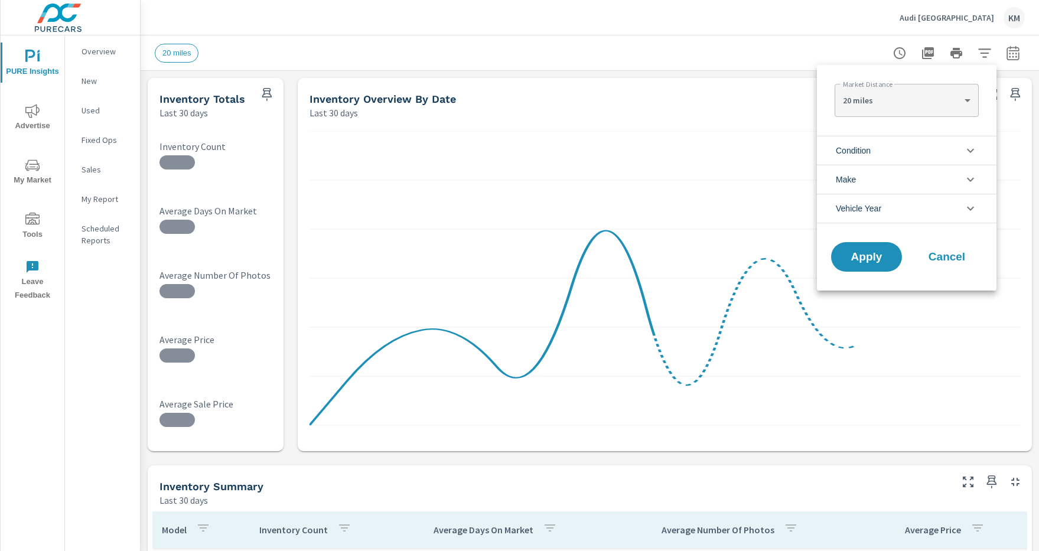 The height and width of the screenshot is (551, 1039). What do you see at coordinates (906, 180) in the screenshot?
I see `ul: filter options` at bounding box center [906, 180].